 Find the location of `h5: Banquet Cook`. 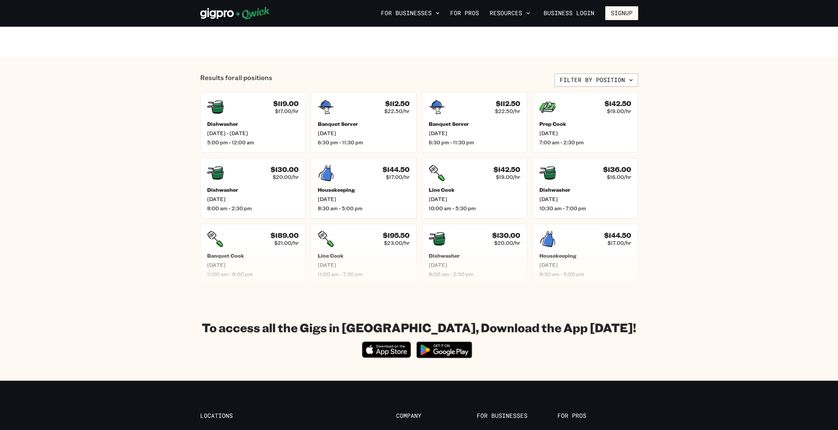

h5: Banquet Cook is located at coordinates (253, 255).